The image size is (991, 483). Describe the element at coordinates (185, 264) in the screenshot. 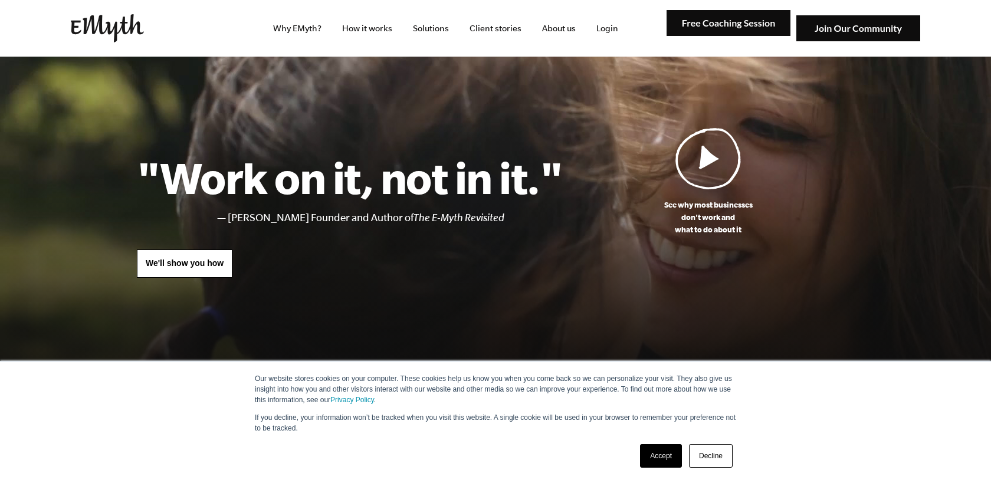

I see `a: We'll show you how` at that location.